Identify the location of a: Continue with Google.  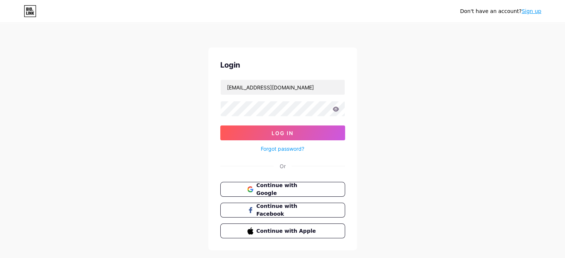
(283, 189).